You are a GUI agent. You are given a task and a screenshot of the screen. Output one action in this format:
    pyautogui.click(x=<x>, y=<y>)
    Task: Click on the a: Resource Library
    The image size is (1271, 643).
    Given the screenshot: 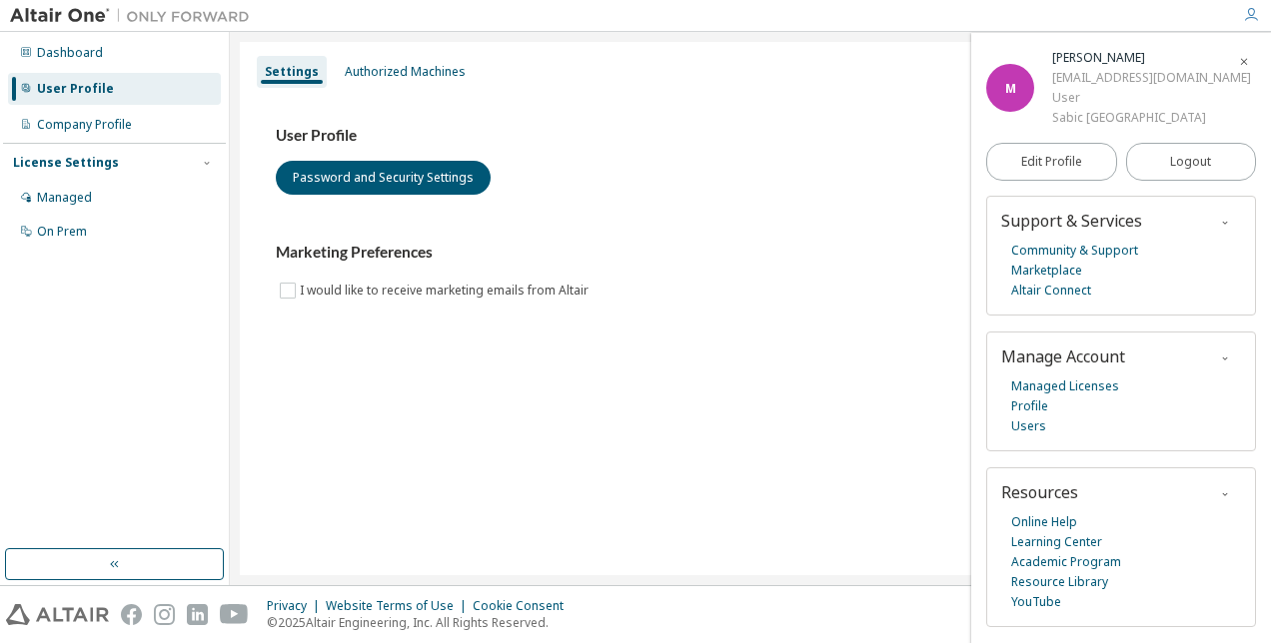 What is the action you would take?
    pyautogui.click(x=1059, y=582)
    